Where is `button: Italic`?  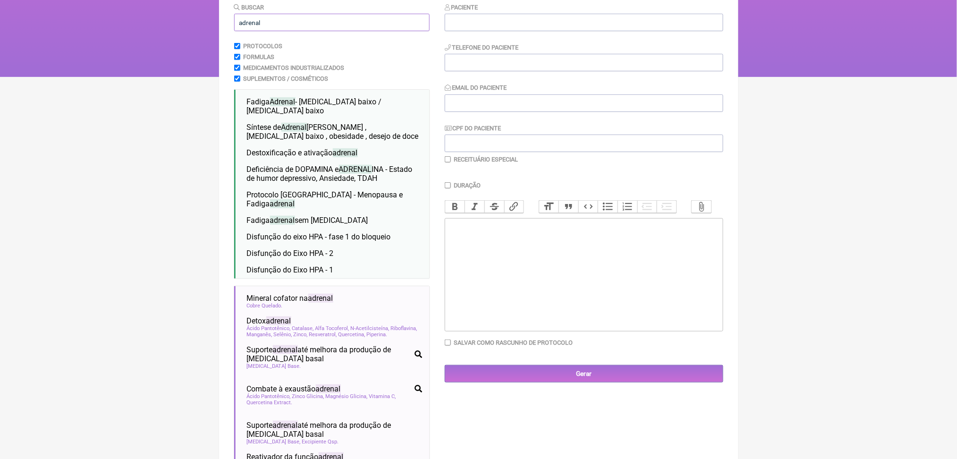
button: Italic is located at coordinates (474, 207).